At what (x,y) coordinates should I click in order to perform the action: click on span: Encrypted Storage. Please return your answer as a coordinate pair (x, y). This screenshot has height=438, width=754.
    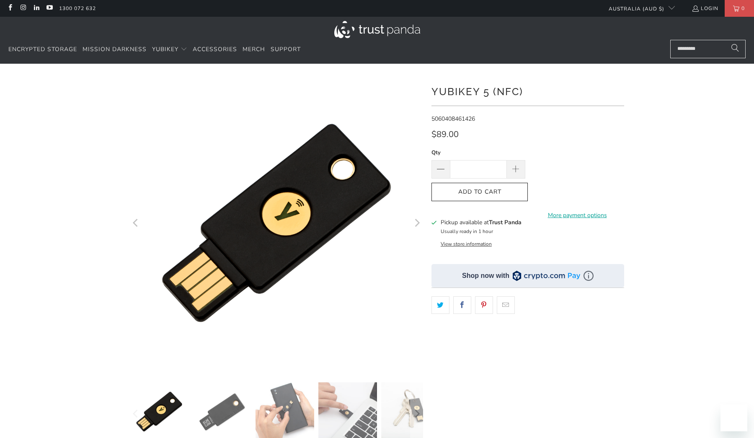
    Looking at the image, I should click on (43, 49).